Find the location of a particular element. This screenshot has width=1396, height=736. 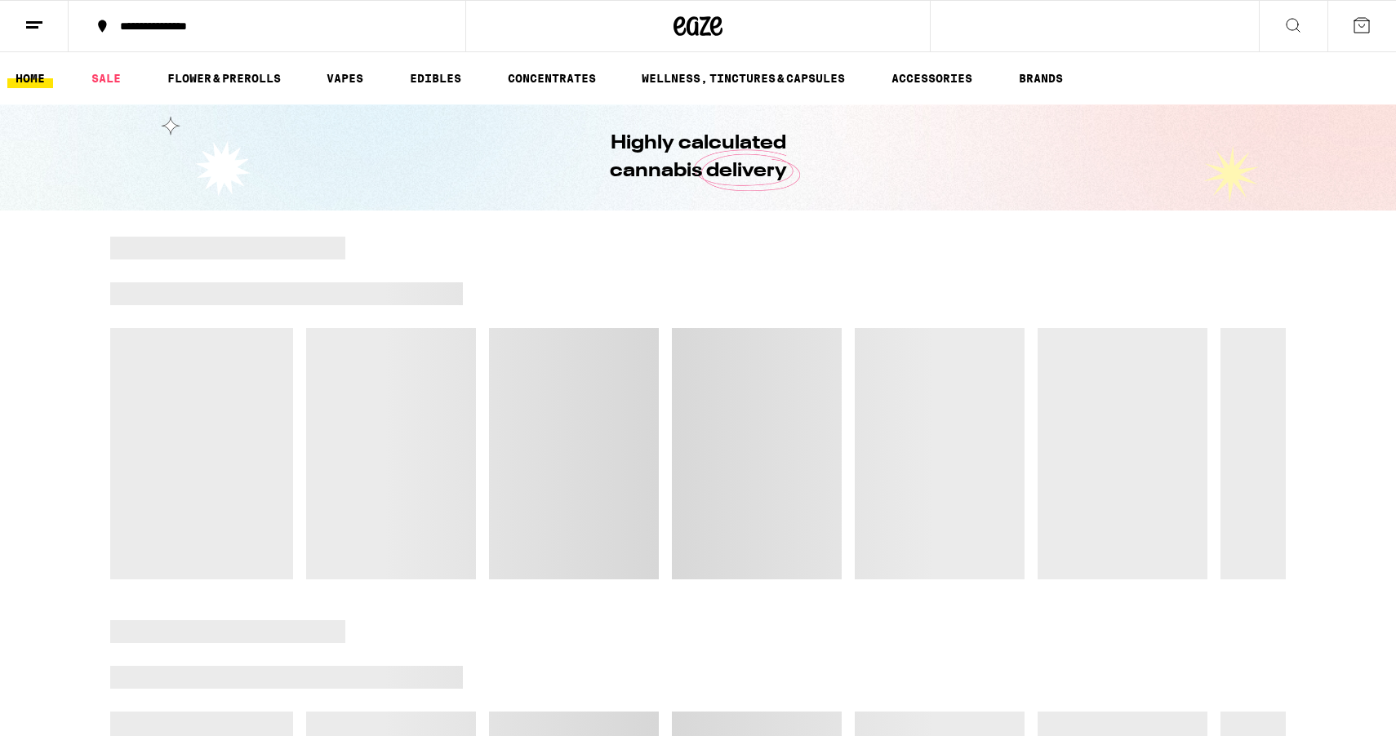

a: HOME is located at coordinates (30, 78).